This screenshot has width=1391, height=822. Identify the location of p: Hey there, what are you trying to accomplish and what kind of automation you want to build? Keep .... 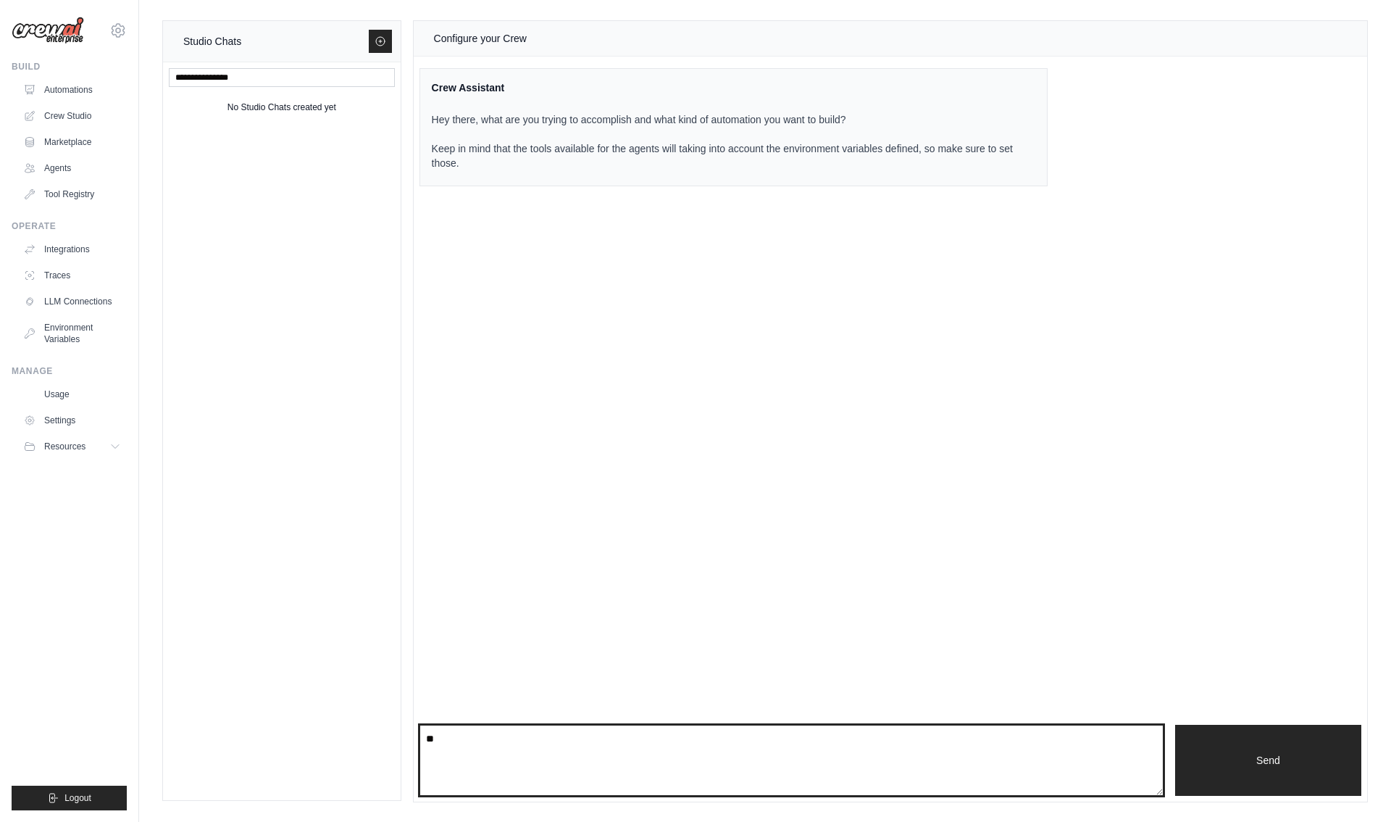
(725, 141).